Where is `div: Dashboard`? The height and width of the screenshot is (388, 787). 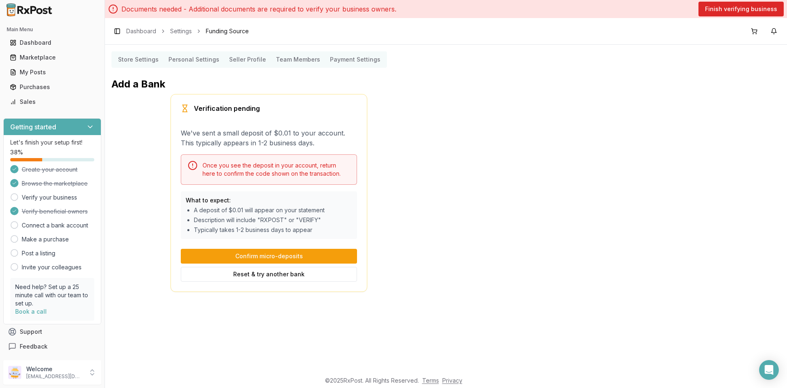 div: Dashboard is located at coordinates (52, 43).